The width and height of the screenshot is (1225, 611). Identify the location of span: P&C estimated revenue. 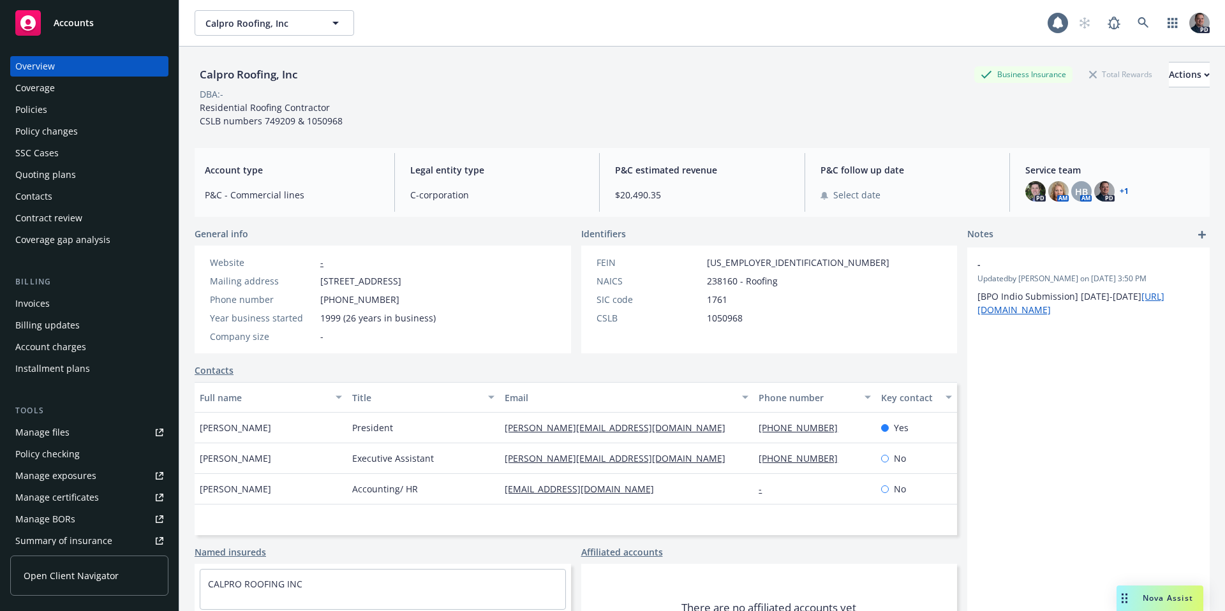
(702, 170).